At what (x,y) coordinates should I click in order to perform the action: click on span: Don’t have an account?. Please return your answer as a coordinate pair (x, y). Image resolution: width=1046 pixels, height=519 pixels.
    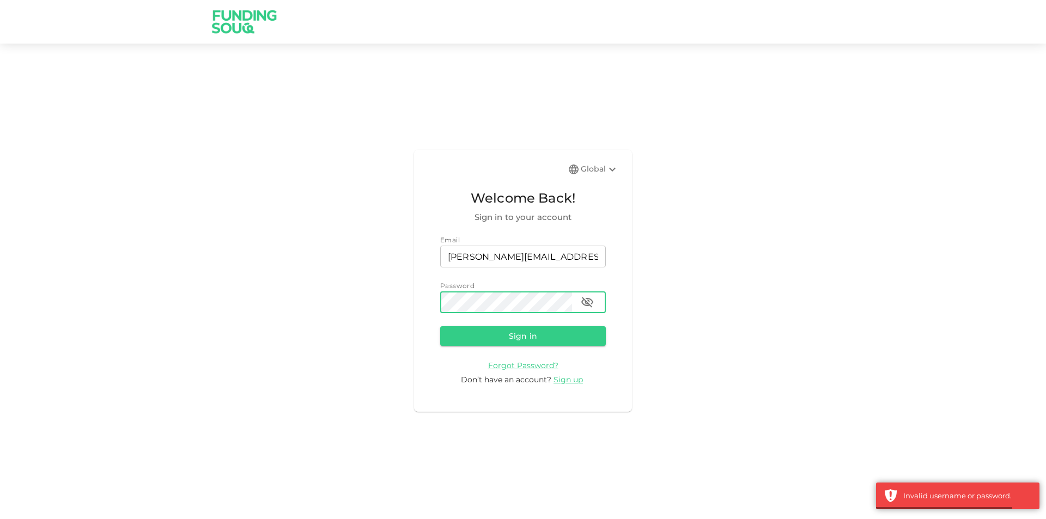
    Looking at the image, I should click on (506, 380).